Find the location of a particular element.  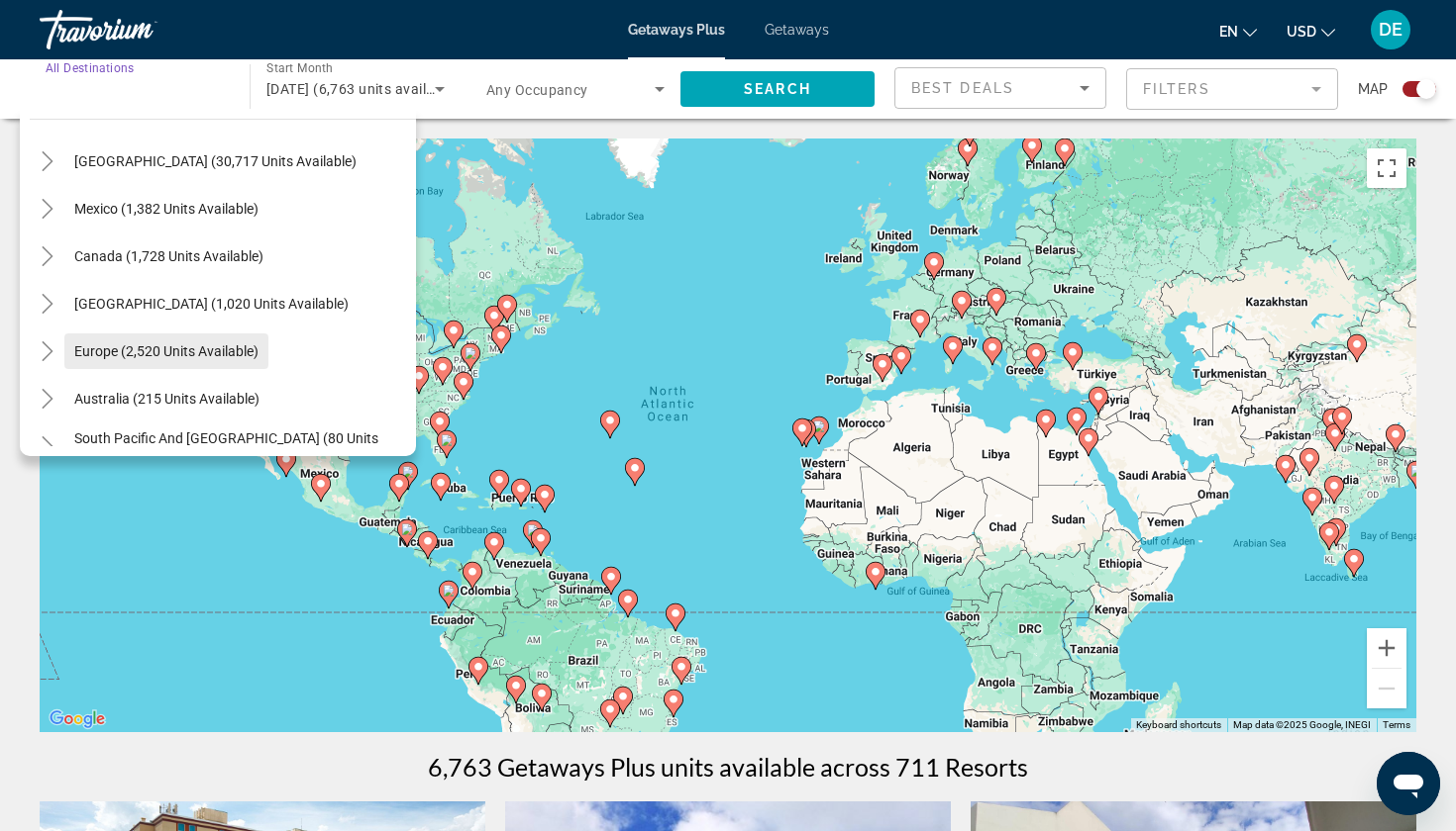

span: Map is located at coordinates (1373, 89).